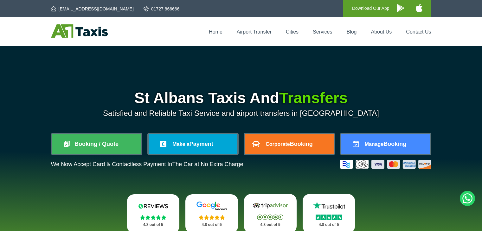 This screenshot has width=482, height=231. Describe the element at coordinates (193, 144) in the screenshot. I see `a: Make aPayment` at that location.